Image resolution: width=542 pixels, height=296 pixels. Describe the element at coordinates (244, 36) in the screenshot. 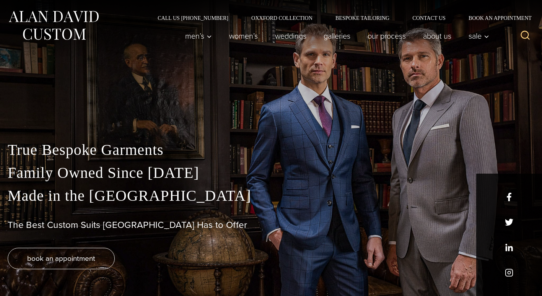

I see `a: Women’s` at that location.